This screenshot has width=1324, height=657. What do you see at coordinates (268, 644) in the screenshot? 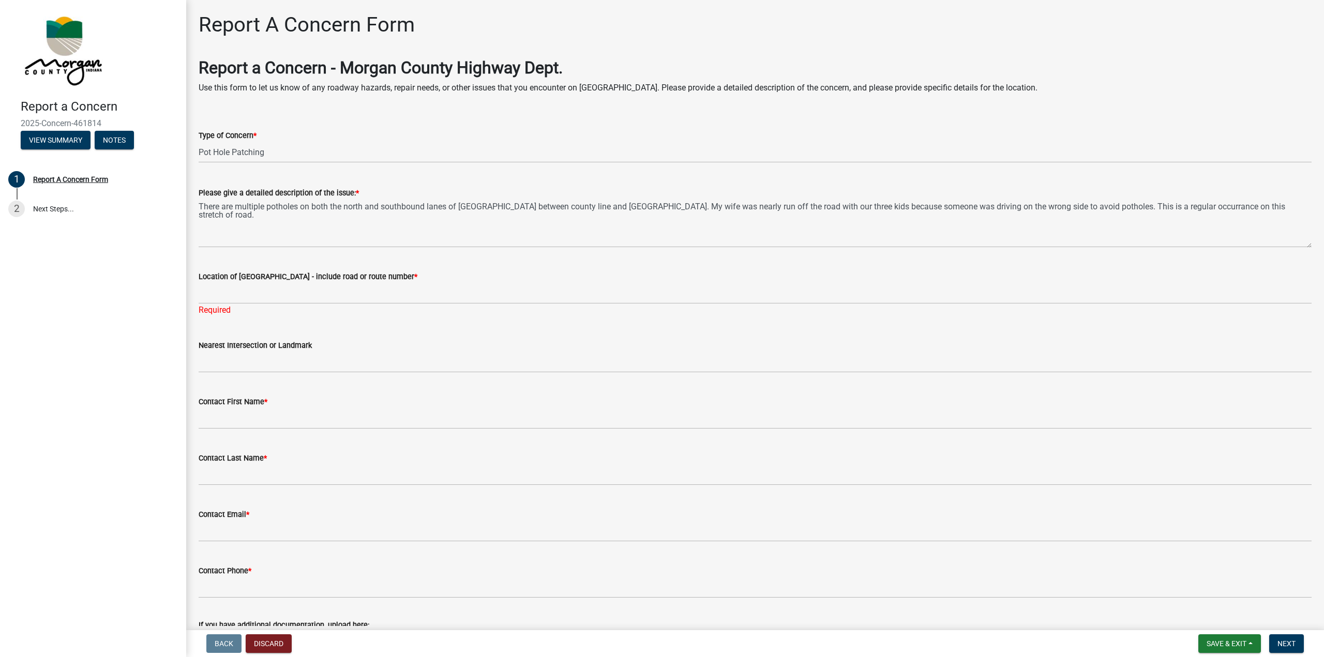
I see `button: Discard` at bounding box center [268, 644].